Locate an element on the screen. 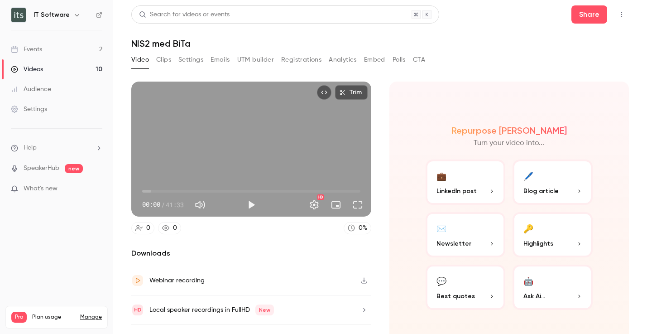 The image size is (647, 334). button: Embed video is located at coordinates (324, 92).